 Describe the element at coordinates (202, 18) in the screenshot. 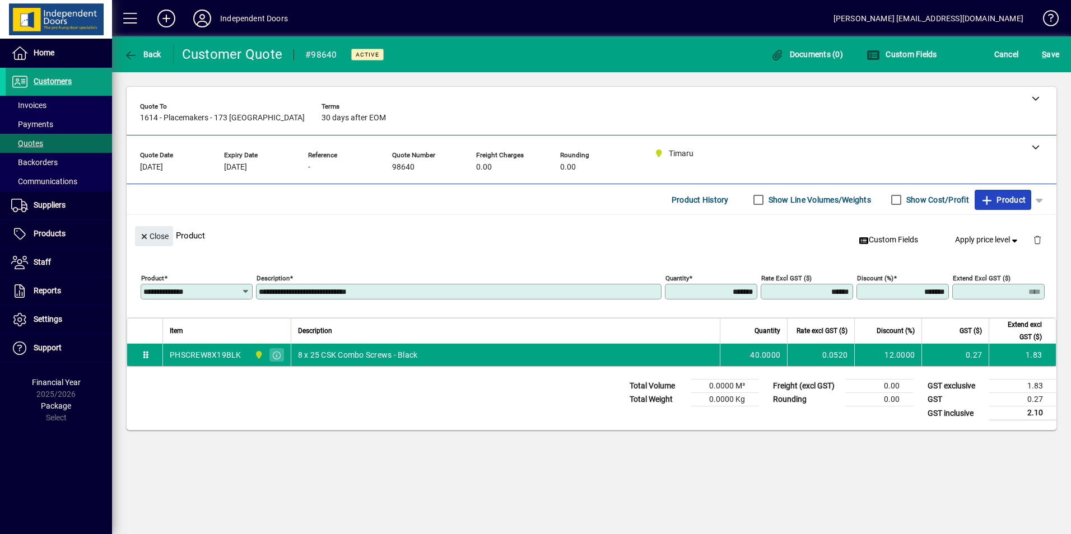

I see `button: Profile` at that location.